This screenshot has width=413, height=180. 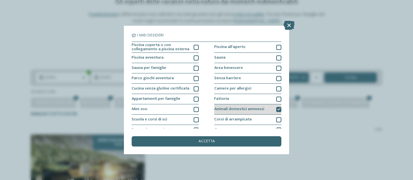 I want to click on span: accetta, so click(x=206, y=141).